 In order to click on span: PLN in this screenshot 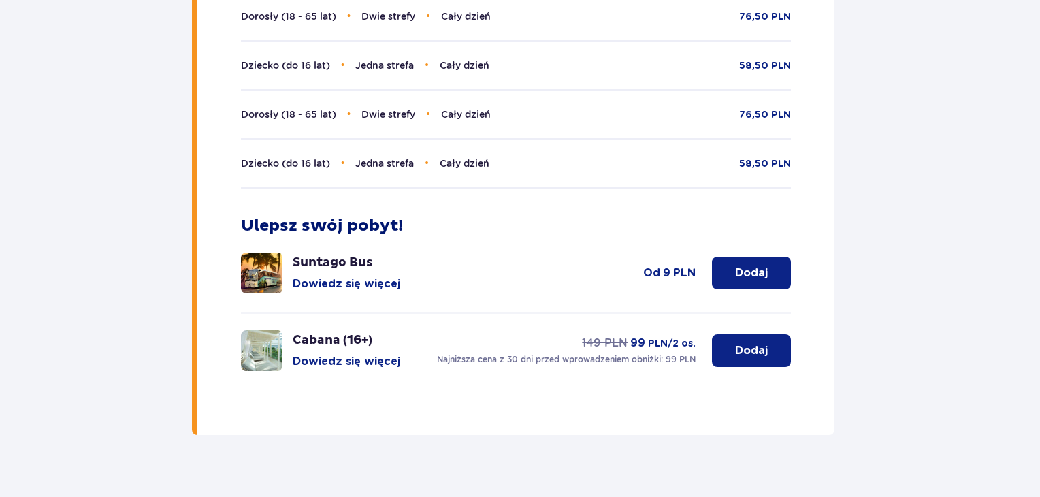, I will do `click(684, 273)`.